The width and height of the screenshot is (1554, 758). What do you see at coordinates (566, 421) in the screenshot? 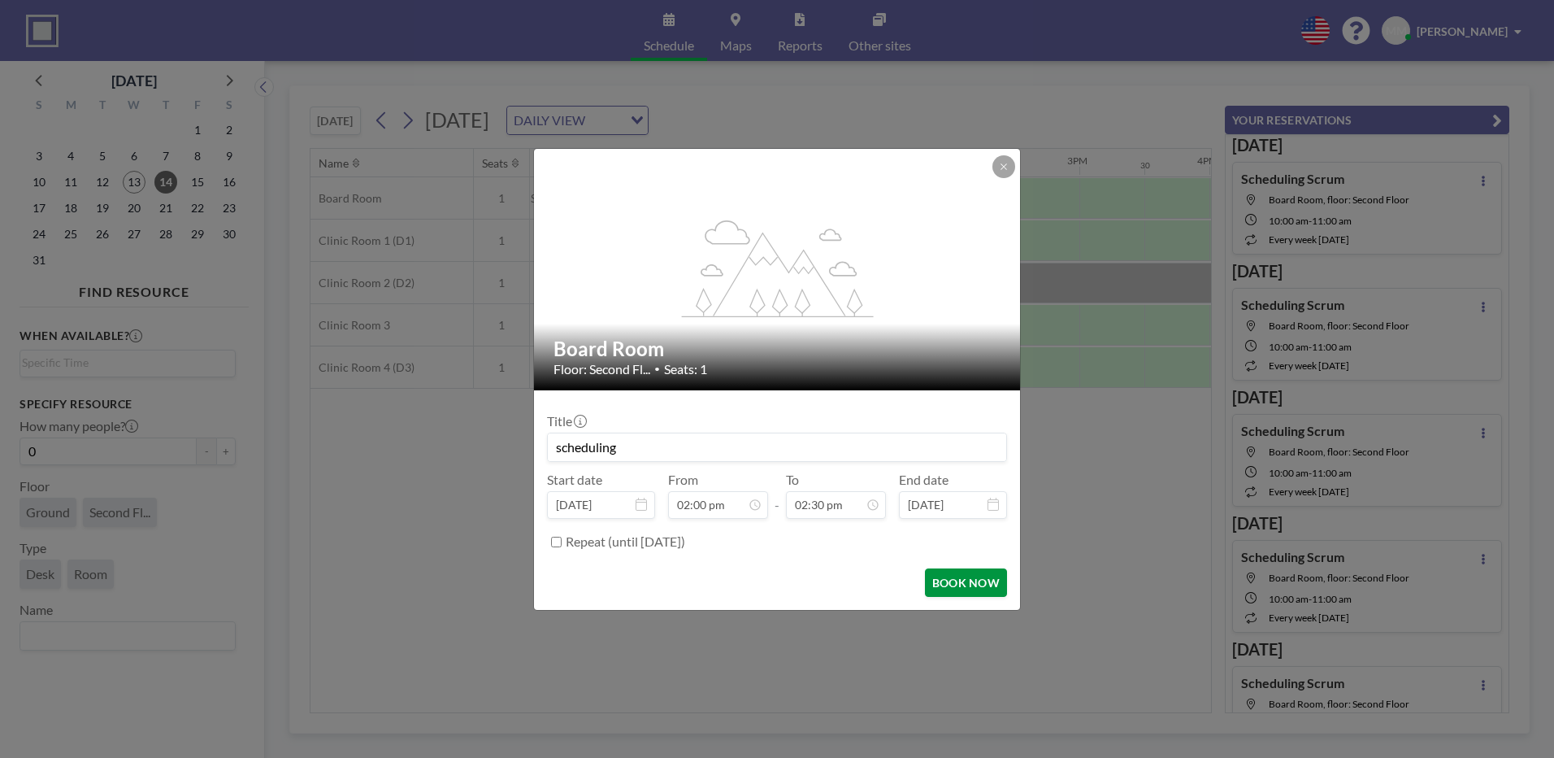
I see `label: Title` at bounding box center [566, 421].